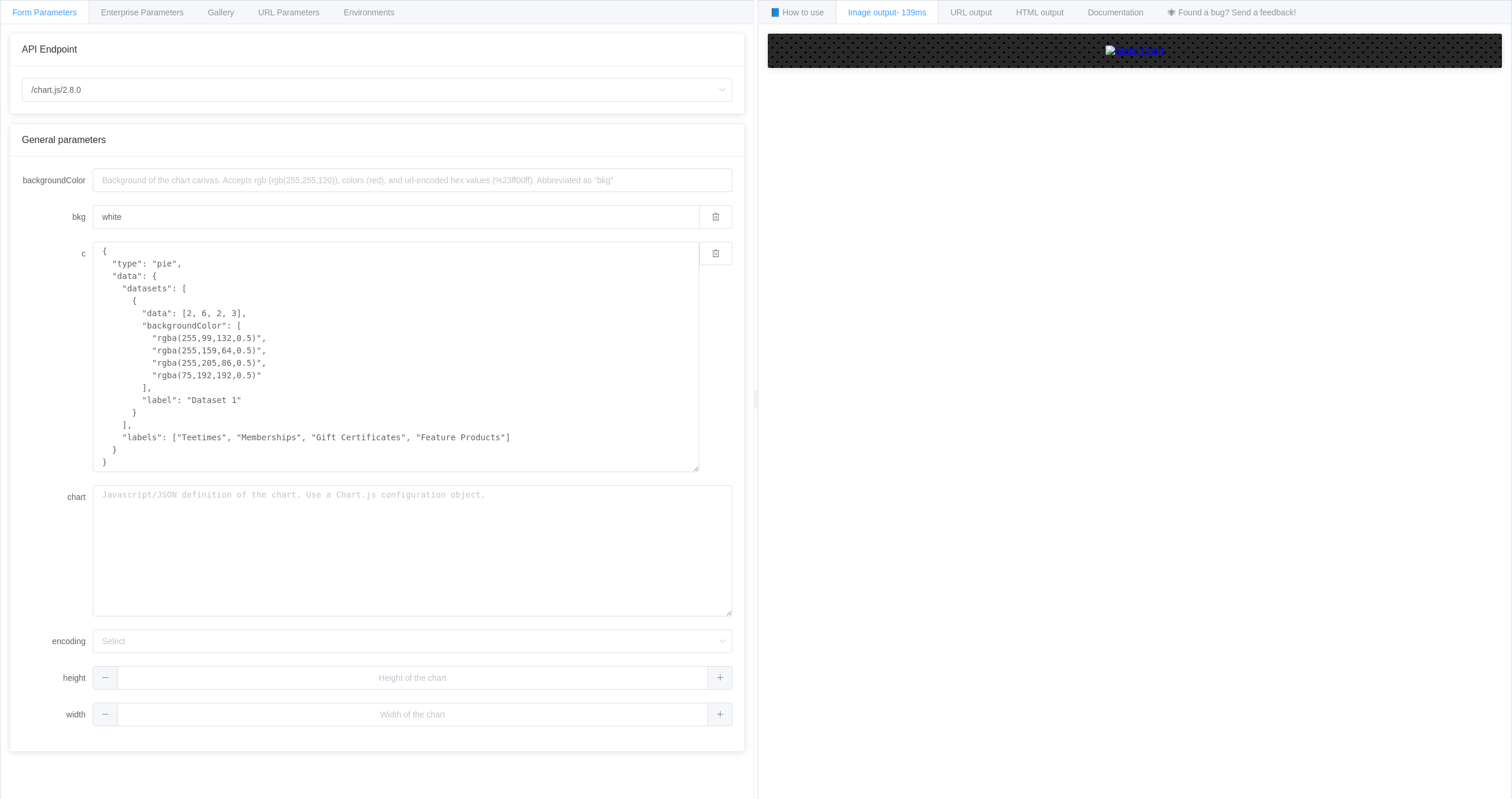  What do you see at coordinates (412, 714) in the screenshot?
I see `input: Width of the chart` at bounding box center [412, 714].